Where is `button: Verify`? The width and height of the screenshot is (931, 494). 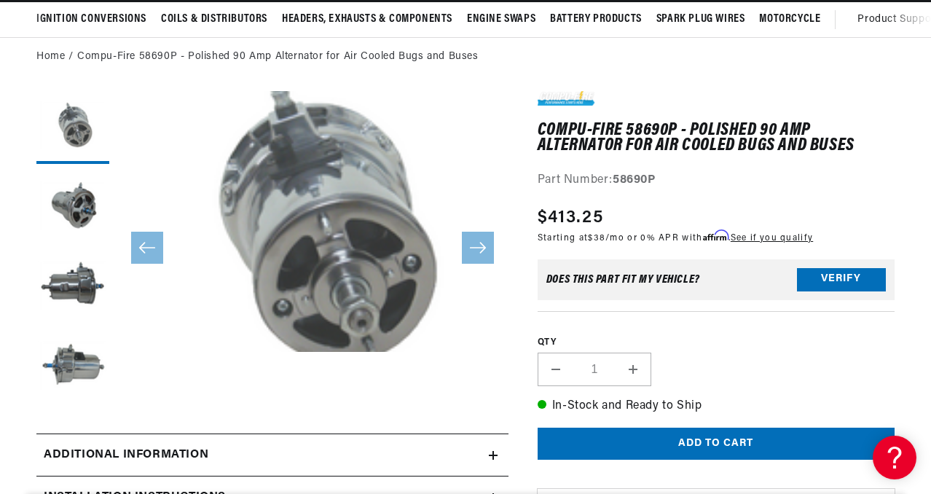
button: Verify is located at coordinates (842, 280).